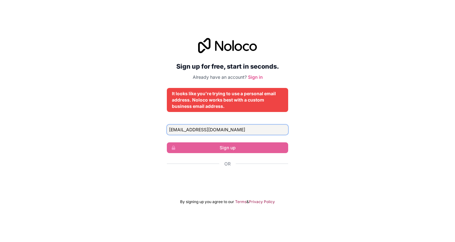 The width and height of the screenshot is (455, 242). I want to click on h2: Sign up for free, start in seconds., so click(227, 66).